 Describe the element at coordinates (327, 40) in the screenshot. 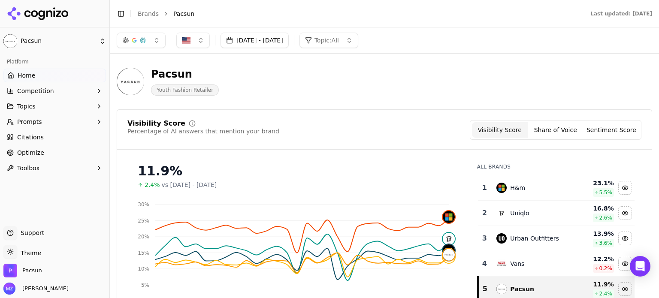

I see `span: Topic: All` at that location.